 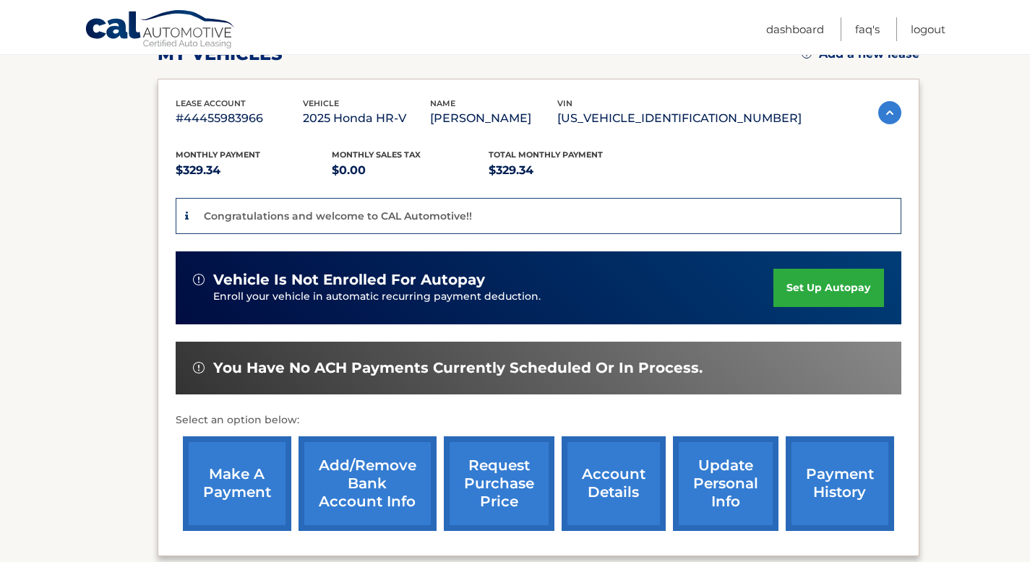 What do you see at coordinates (210, 103) in the screenshot?
I see `span: lease account` at bounding box center [210, 103].